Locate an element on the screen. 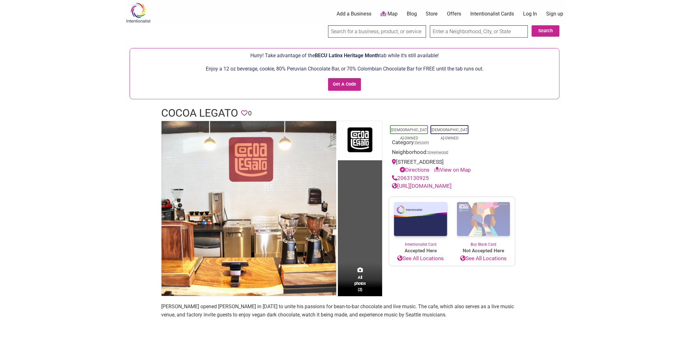 This screenshot has height=337, width=689. img: Cocoa Legato is located at coordinates (249, 208).